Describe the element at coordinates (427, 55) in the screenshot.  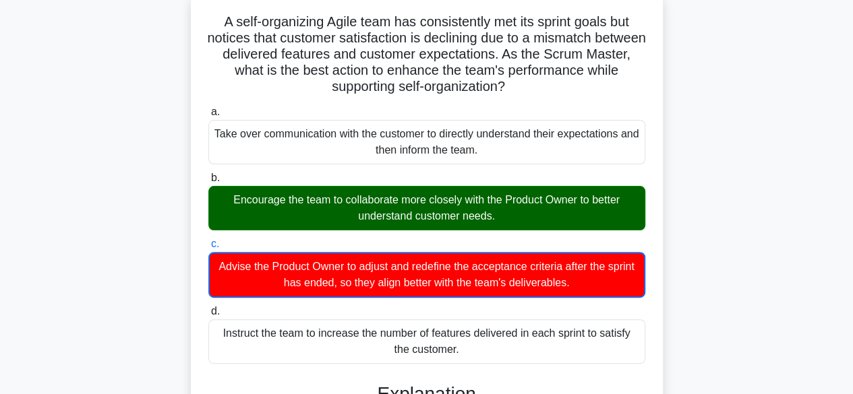
I see `h5: A self-organizing Agile team has consistently met its sprint goals but notices that customer sati...` at that location.